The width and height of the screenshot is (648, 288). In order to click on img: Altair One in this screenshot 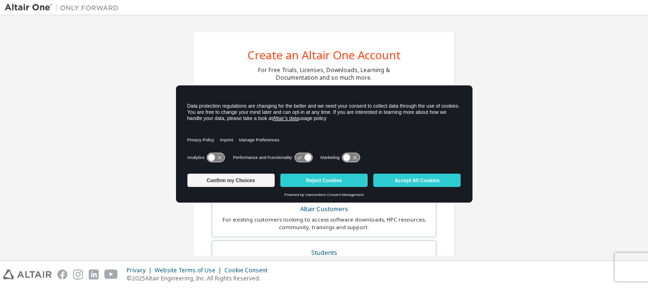, I will do `click(64, 8)`.